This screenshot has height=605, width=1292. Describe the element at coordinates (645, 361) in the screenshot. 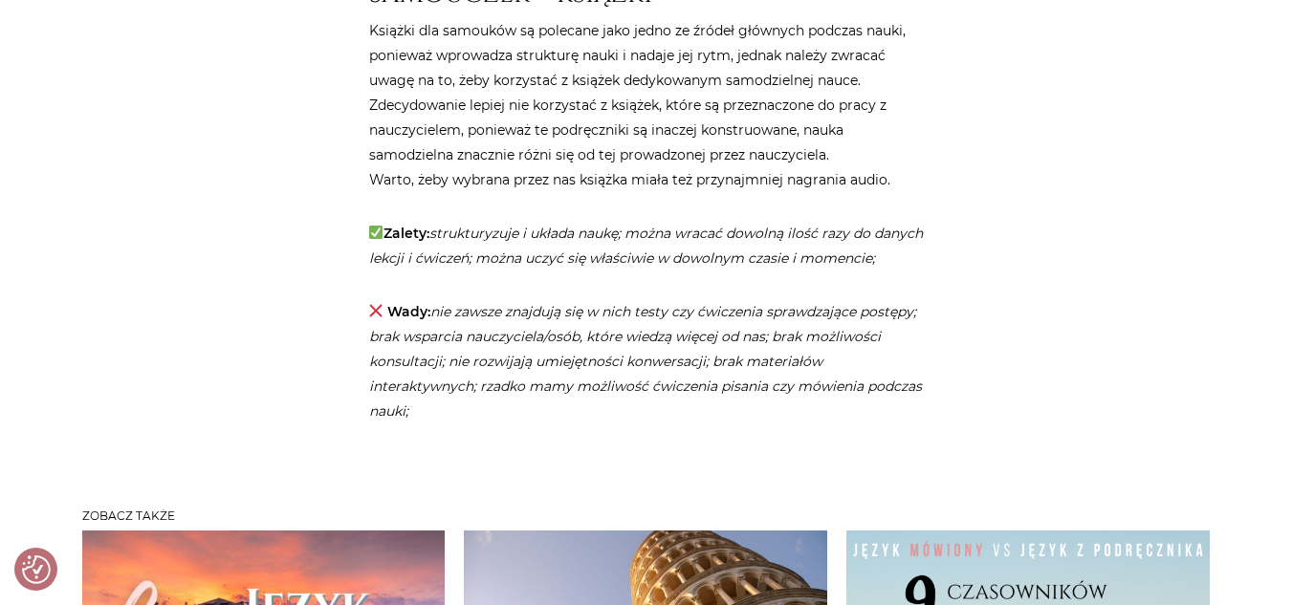

I see `em: nie zawsze znajdują się w nich testy czy ćwiczenia sprawdzające postępy; brak wsparcia nauczyciel...` at that location.